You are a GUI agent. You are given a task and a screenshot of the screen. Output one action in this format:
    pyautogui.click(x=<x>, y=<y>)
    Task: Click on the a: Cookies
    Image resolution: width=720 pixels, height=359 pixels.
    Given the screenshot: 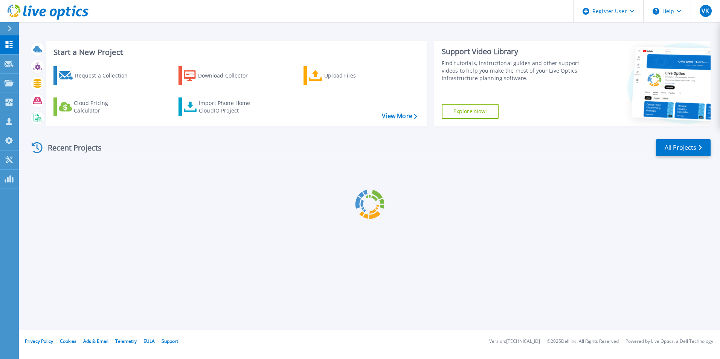 What is the action you would take?
    pyautogui.click(x=68, y=341)
    